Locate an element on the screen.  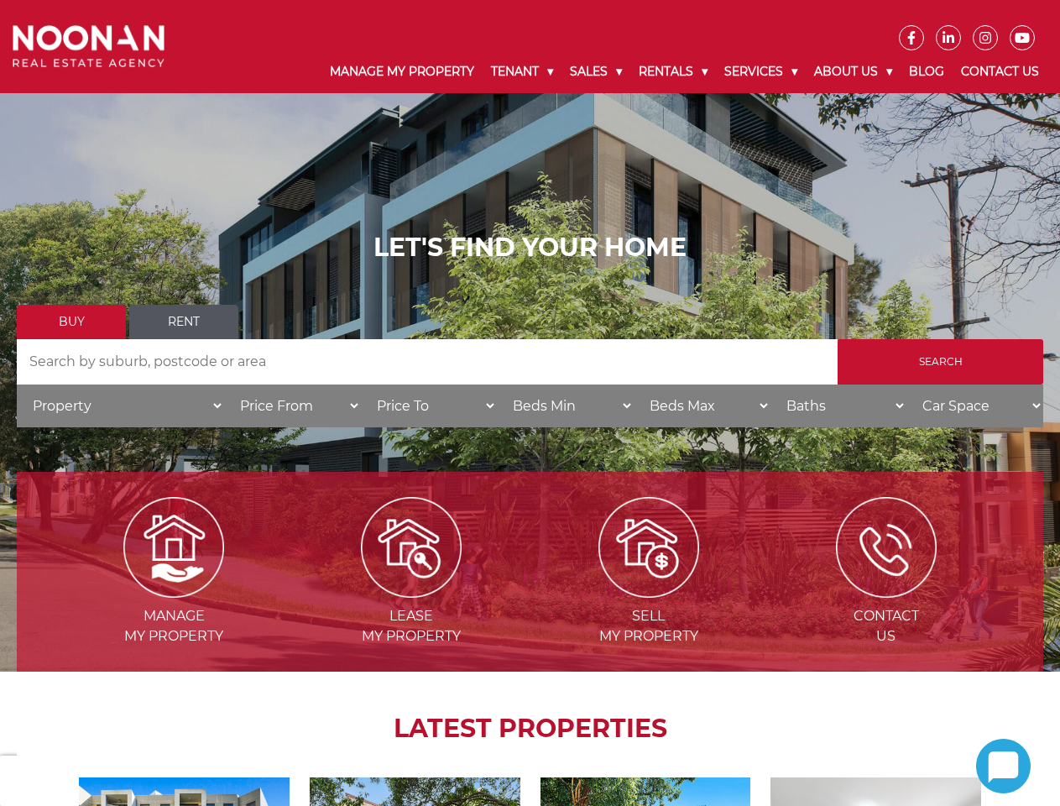
span: Sell my Property is located at coordinates (649, 626).